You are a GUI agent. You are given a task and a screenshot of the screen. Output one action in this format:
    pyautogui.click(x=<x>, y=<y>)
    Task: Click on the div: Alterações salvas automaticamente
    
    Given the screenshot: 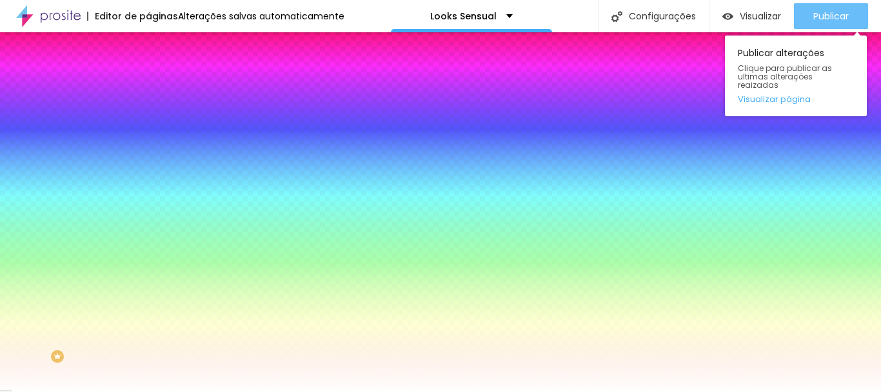 What is the action you would take?
    pyautogui.click(x=261, y=16)
    